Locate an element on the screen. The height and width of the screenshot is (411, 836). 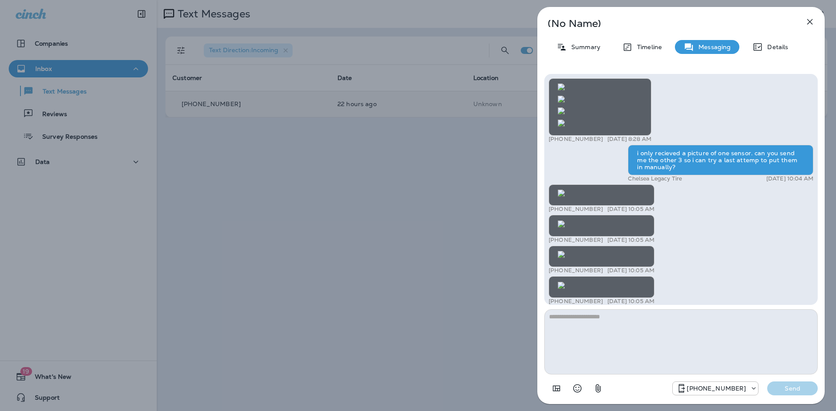
div: i only recieved a picture of one sensor. can you send me the other 3 so i can try a last attemp t... is located at coordinates (721, 160).